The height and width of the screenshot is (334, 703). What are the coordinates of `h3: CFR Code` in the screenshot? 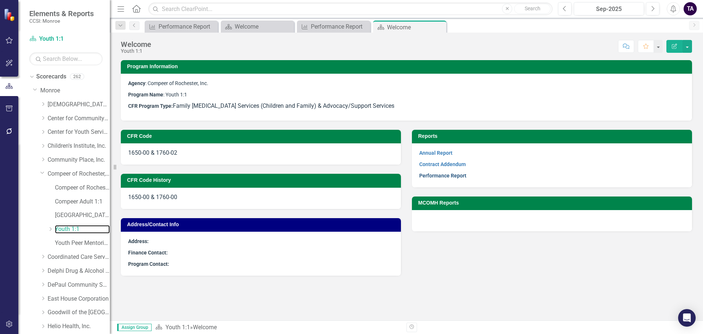 It's located at (262, 136).